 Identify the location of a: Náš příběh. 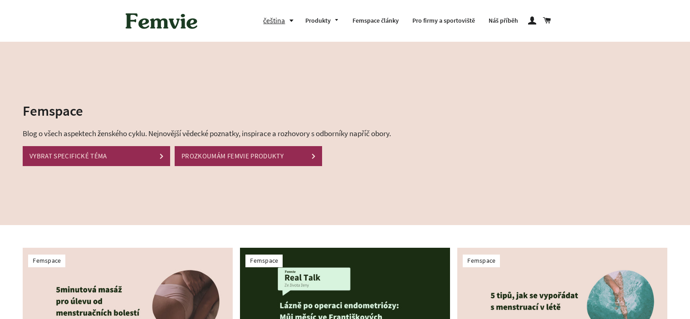
(503, 21).